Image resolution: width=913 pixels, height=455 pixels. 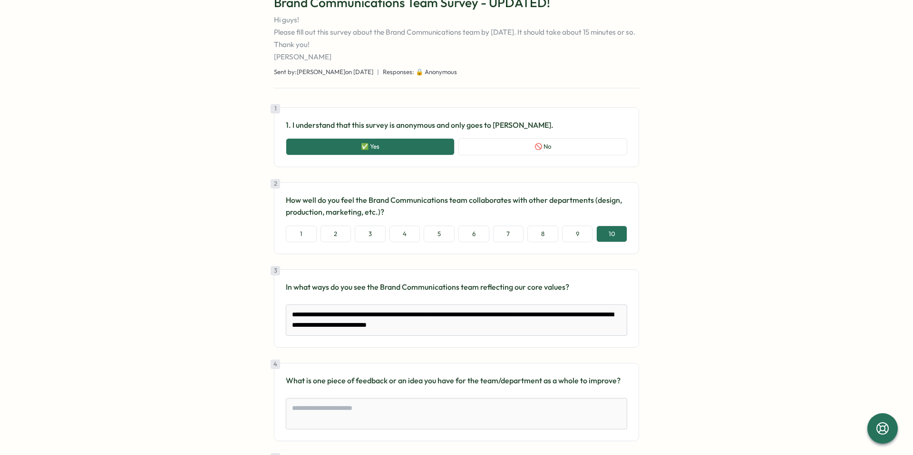 I want to click on button: 5, so click(x=439, y=234).